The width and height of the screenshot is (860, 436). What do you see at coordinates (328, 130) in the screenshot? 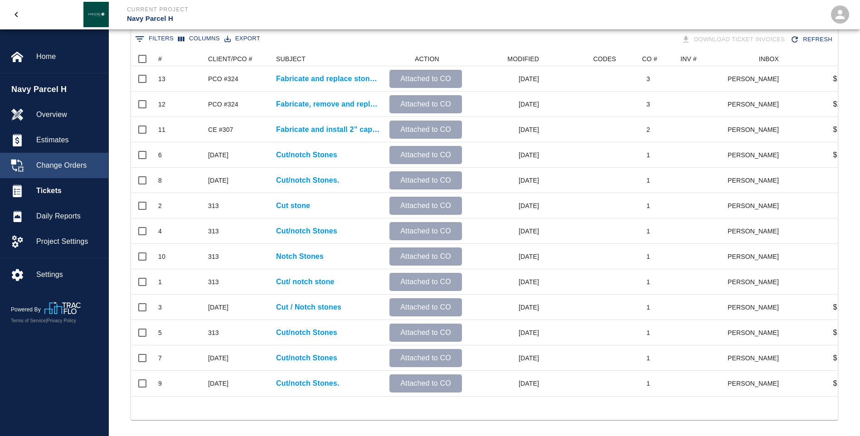
I see `p: Fabricate and install 2” caps atop of lobby wall as...` at bounding box center [328, 130].